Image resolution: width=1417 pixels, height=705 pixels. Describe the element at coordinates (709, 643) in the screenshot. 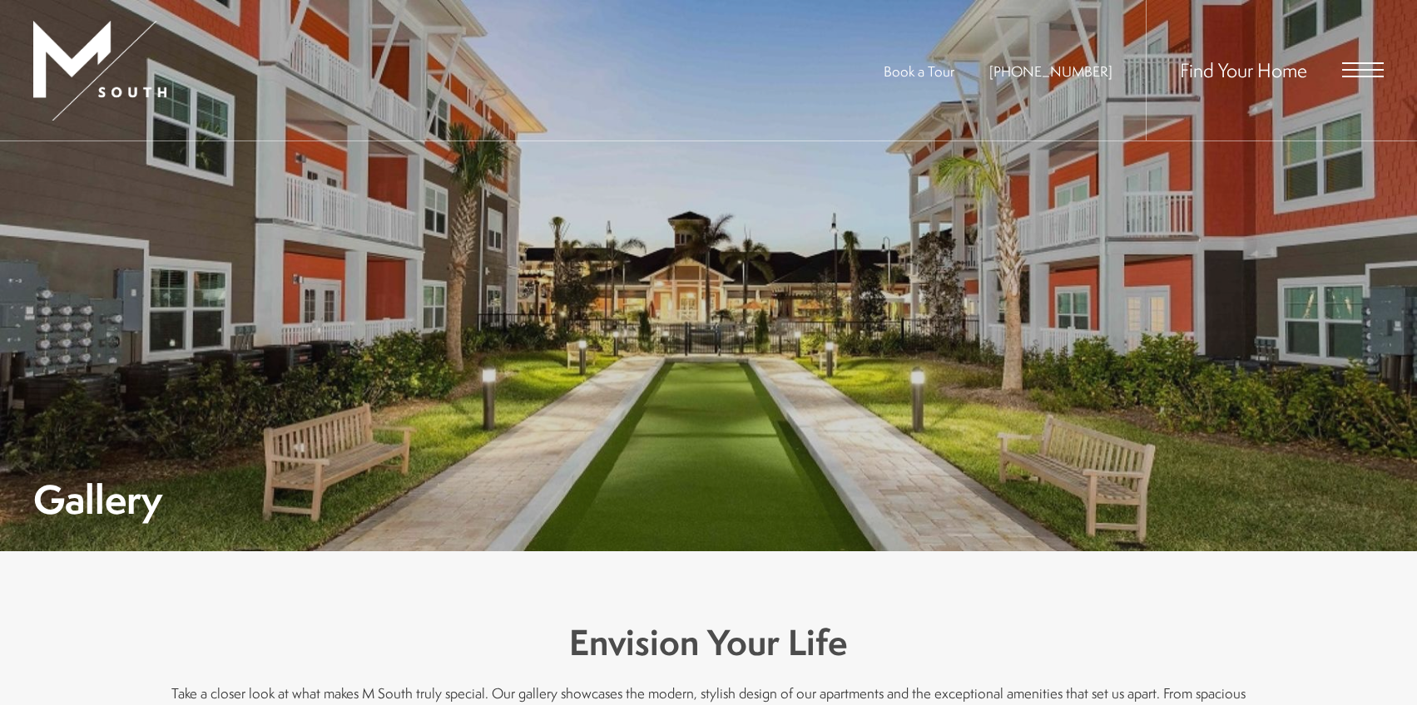

I see `h3: Envision Your Life` at that location.